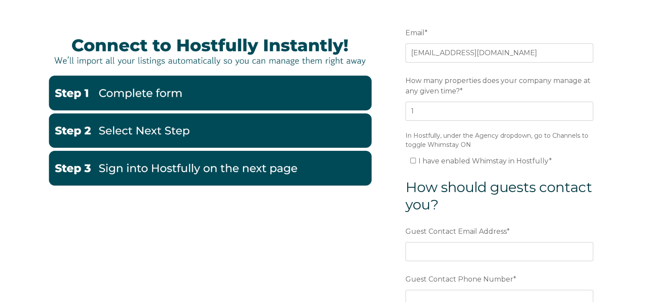  I want to click on span: How should guests contact you?, so click(499, 196).